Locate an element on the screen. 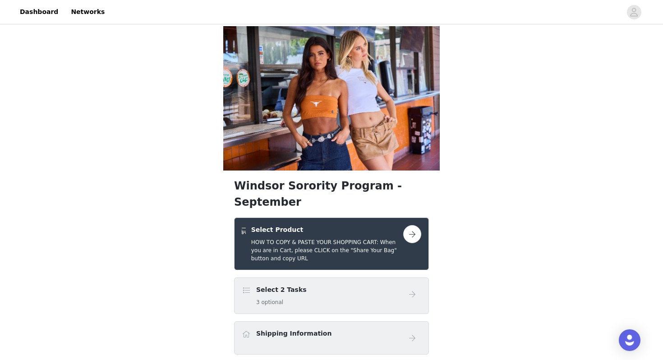 Image resolution: width=663 pixels, height=360 pixels. a: Dashboard is located at coordinates (39, 12).